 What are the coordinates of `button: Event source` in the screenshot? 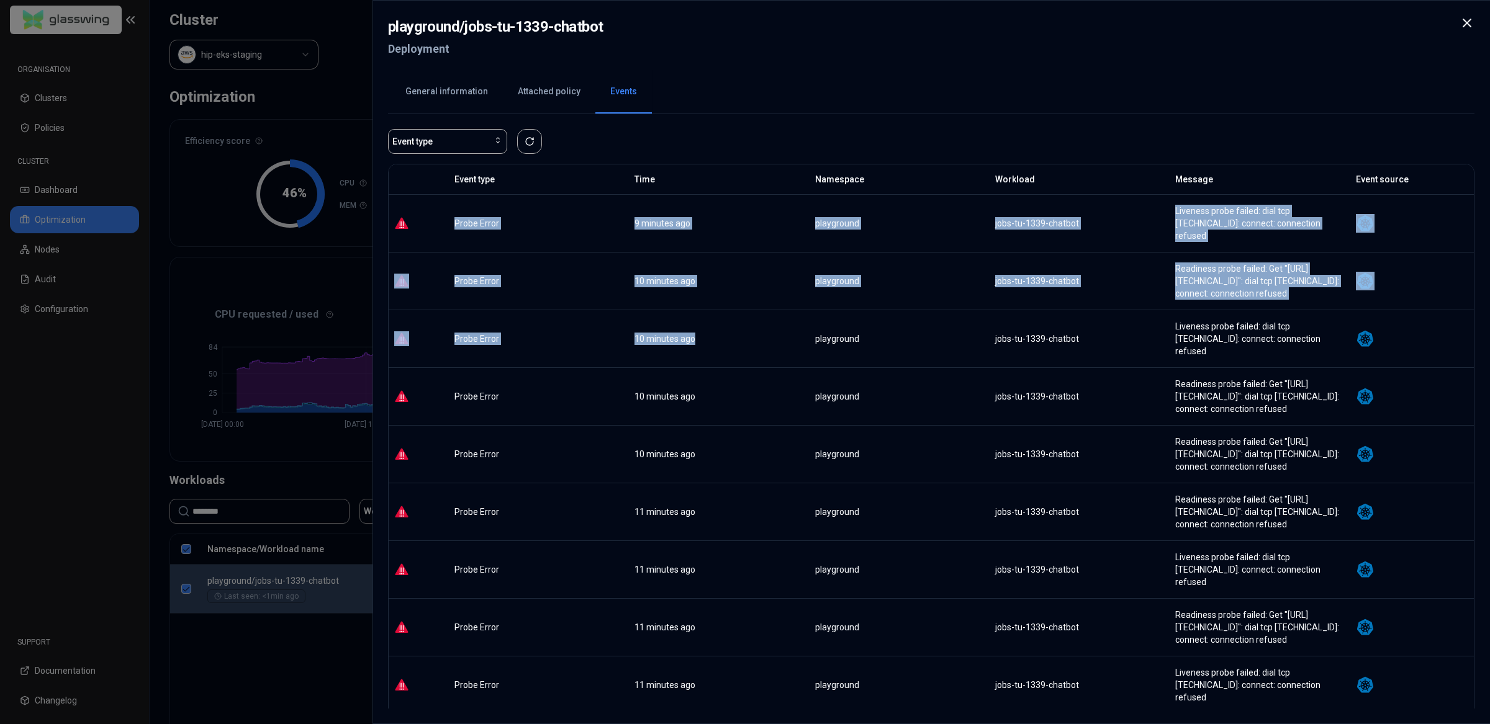 It's located at (1382, 179).